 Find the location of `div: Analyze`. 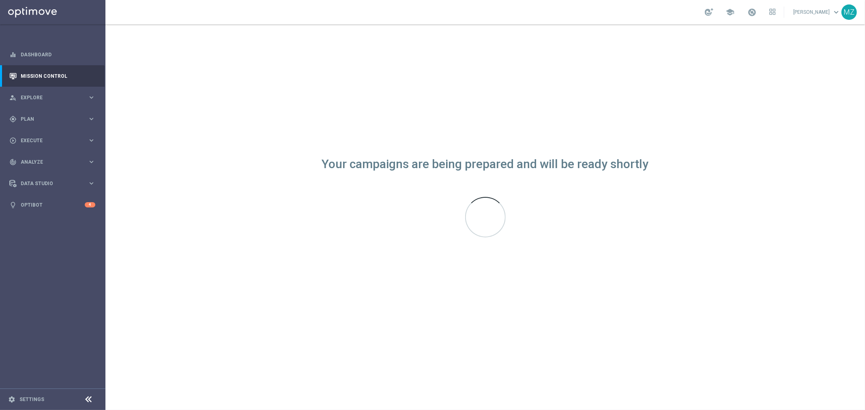

div: Analyze is located at coordinates (48, 162).